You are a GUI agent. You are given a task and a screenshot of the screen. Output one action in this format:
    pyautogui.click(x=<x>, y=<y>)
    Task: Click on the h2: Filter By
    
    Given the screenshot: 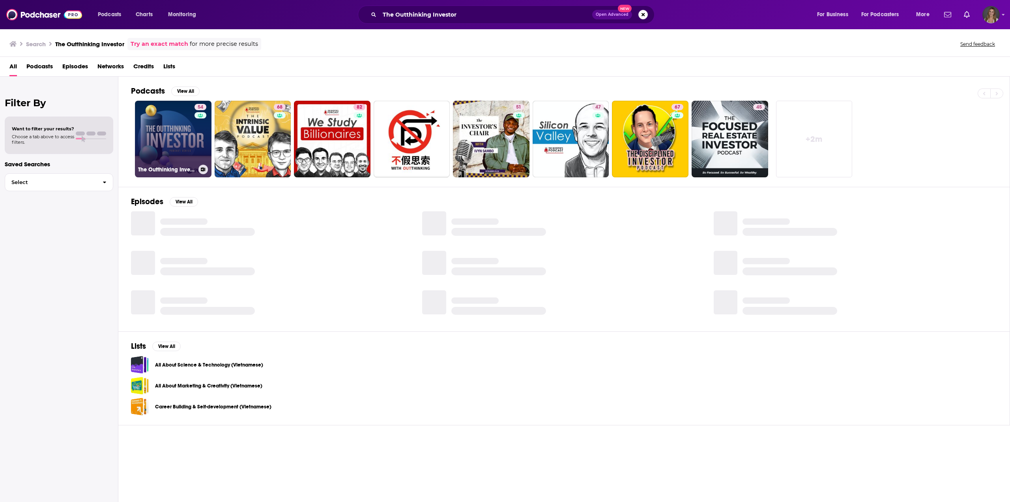 What is the action you would take?
    pyautogui.click(x=59, y=103)
    